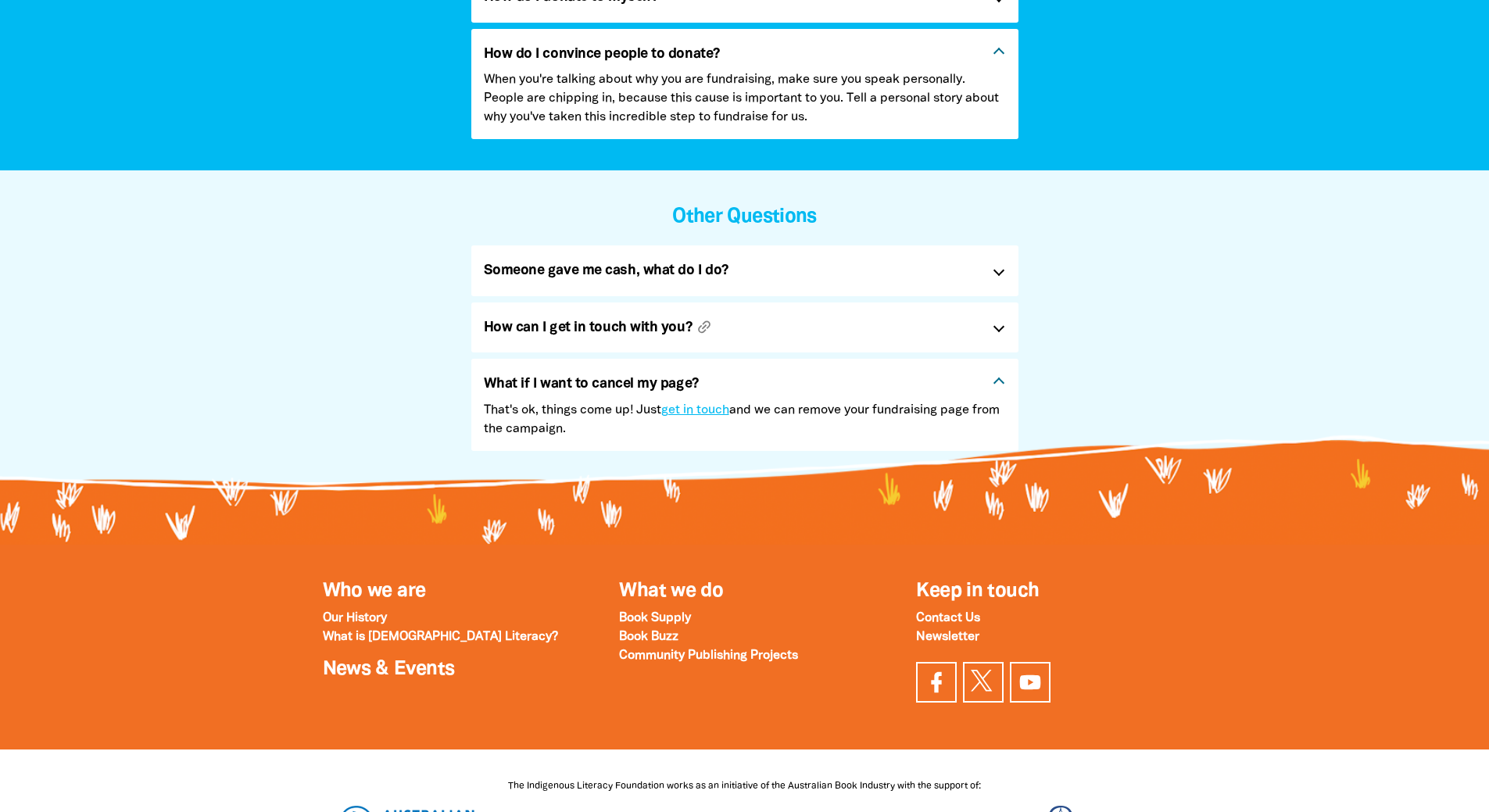  I want to click on a: Find us on Twitter, so click(983, 683).